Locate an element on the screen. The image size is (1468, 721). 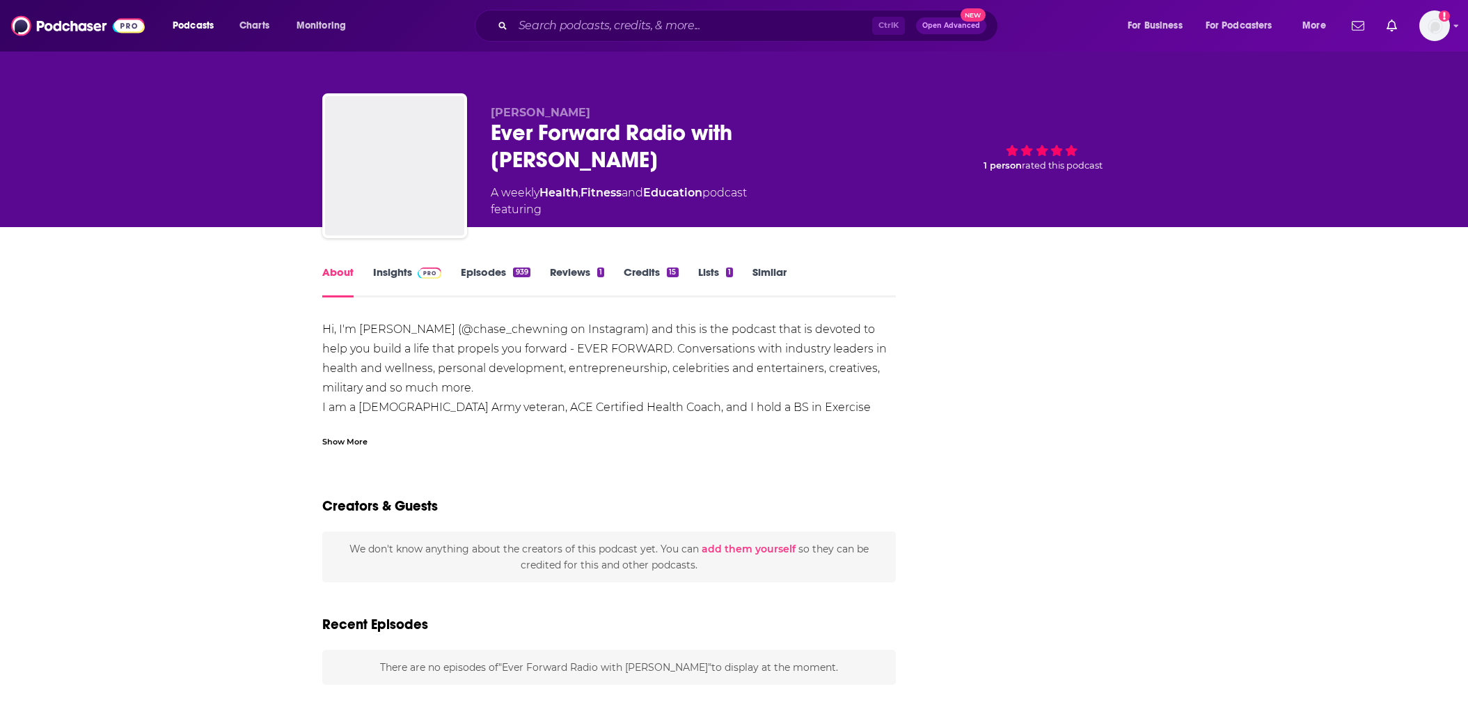
div: 1 personrated this podcast is located at coordinates (1042, 149).